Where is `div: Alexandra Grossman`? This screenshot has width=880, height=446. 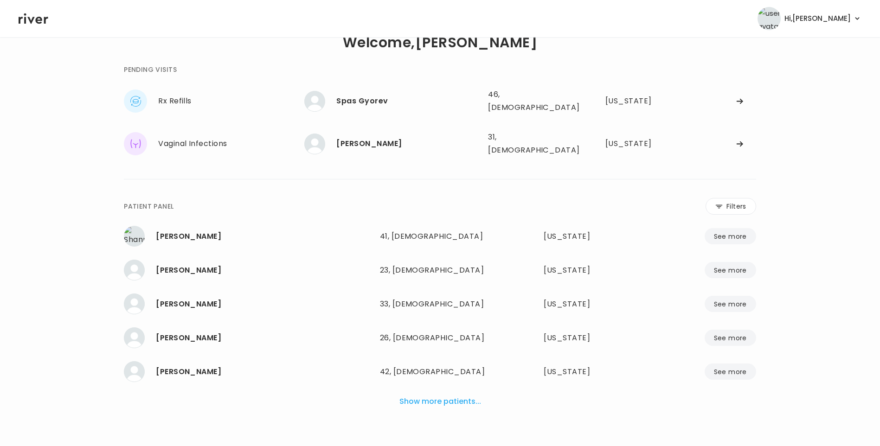 div: Alexandra Grossman is located at coordinates (264, 372).